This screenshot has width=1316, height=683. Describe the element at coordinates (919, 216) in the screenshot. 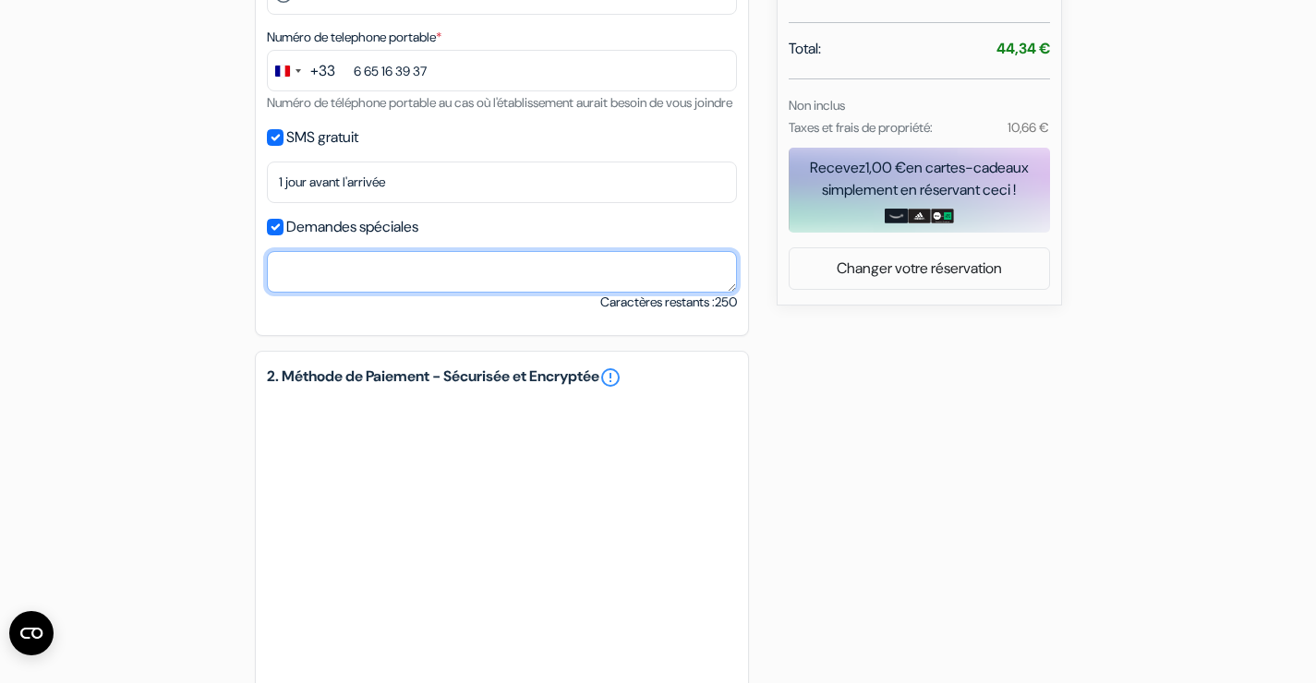

I see `img: adidas-card.png` at that location.